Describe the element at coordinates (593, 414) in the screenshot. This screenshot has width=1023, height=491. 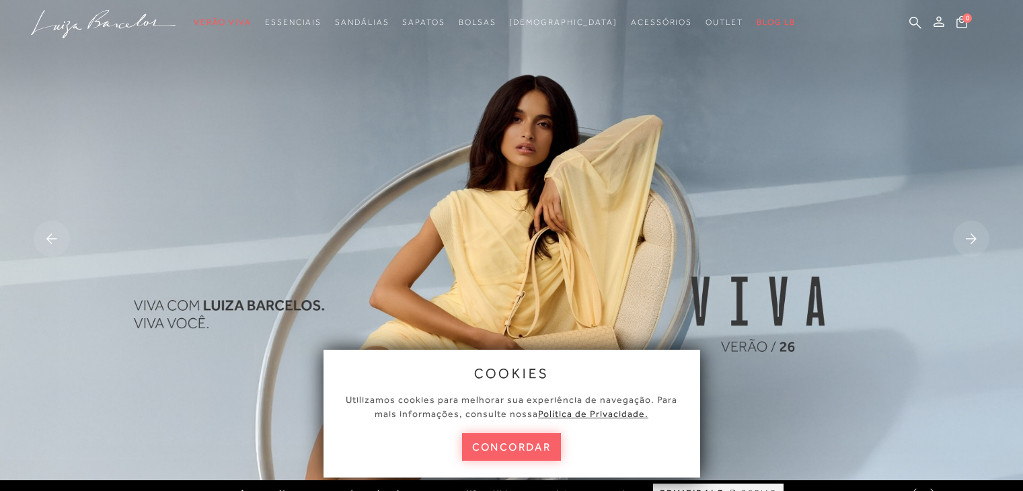
I see `a: Política de Privacidade.` at that location.